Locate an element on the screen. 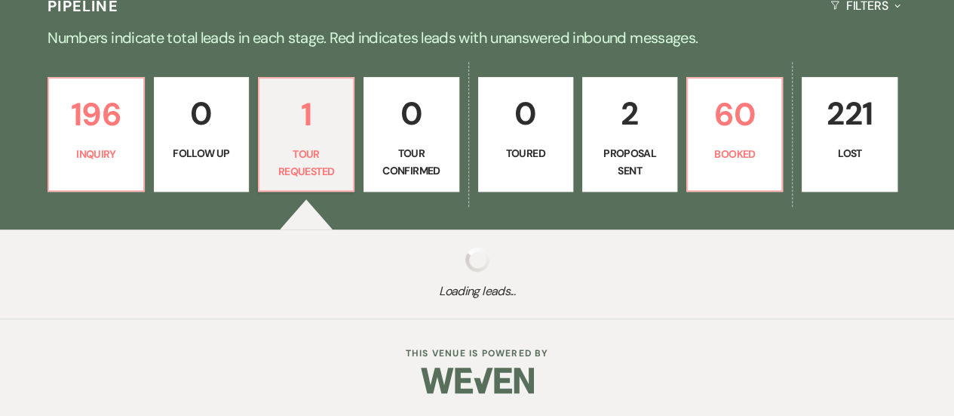 The height and width of the screenshot is (416, 954). p: Tour Requested is located at coordinates (306, 162).